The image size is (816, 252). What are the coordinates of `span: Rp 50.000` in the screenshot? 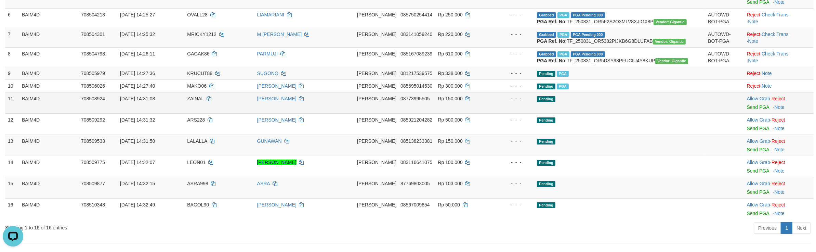 It's located at (449, 205).